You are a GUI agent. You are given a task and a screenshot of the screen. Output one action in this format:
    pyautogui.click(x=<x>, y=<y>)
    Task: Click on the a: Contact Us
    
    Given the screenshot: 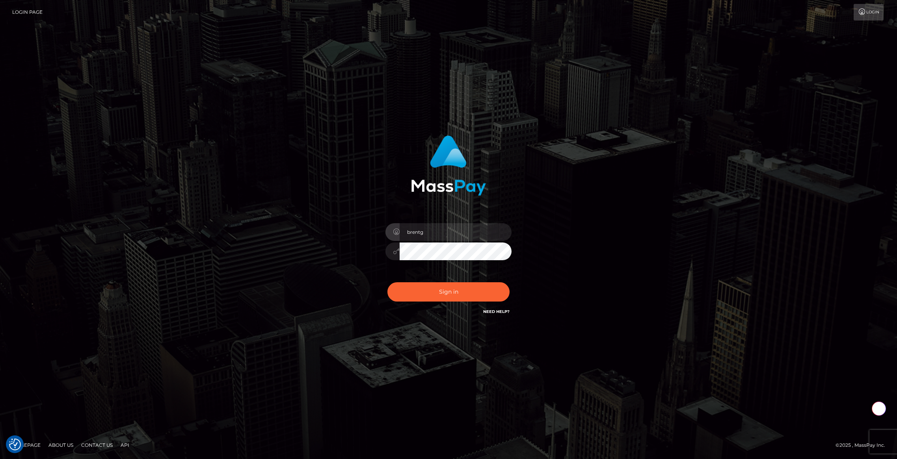 What is the action you would take?
    pyautogui.click(x=97, y=445)
    